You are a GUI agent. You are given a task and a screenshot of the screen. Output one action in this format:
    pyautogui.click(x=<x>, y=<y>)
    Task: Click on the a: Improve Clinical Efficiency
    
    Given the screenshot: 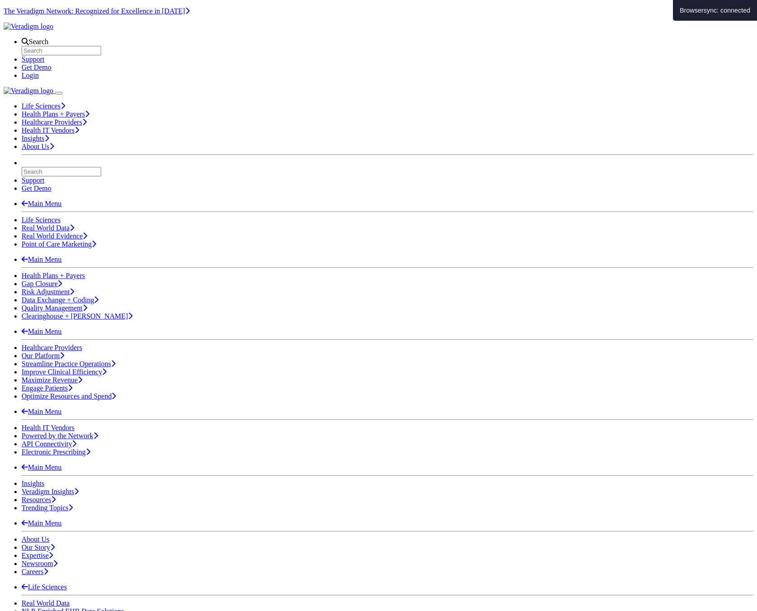 What is the action you would take?
    pyautogui.click(x=64, y=371)
    